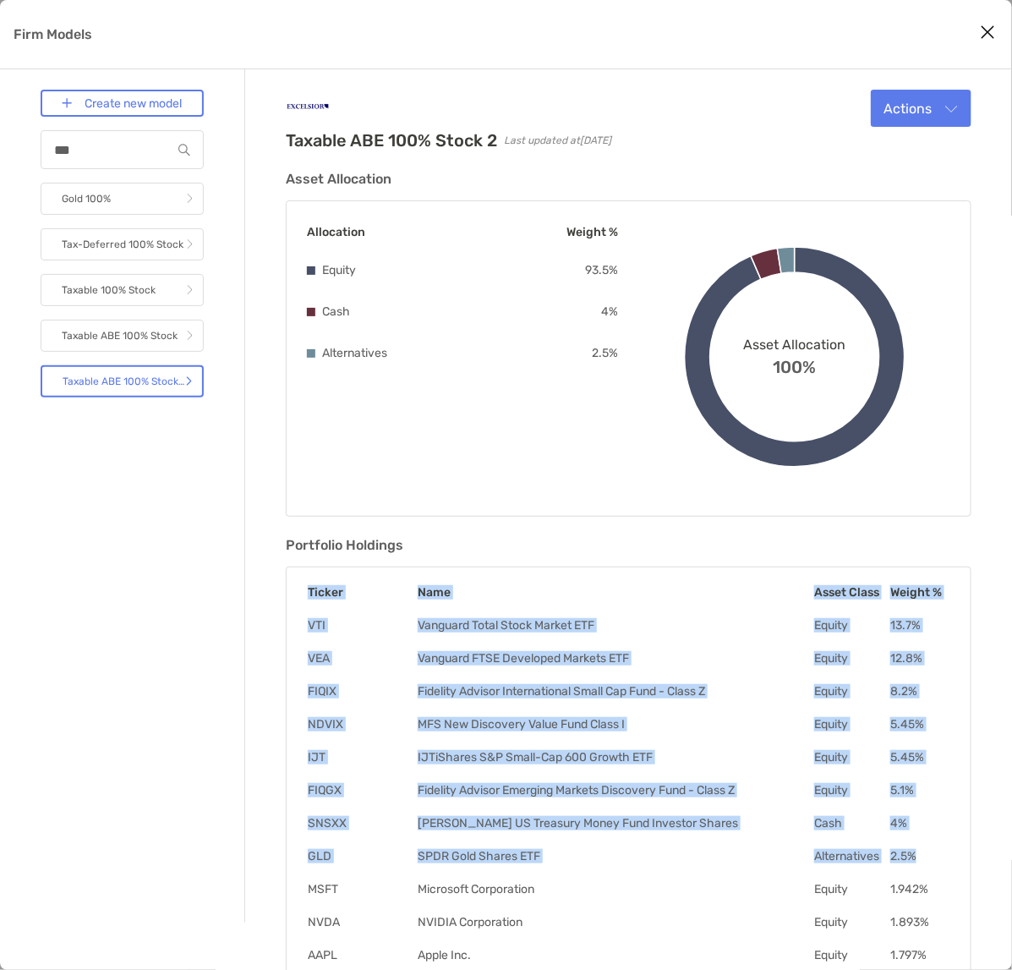 The height and width of the screenshot is (970, 1012). Describe the element at coordinates (851, 592) in the screenshot. I see `th: Asset Class` at that location.